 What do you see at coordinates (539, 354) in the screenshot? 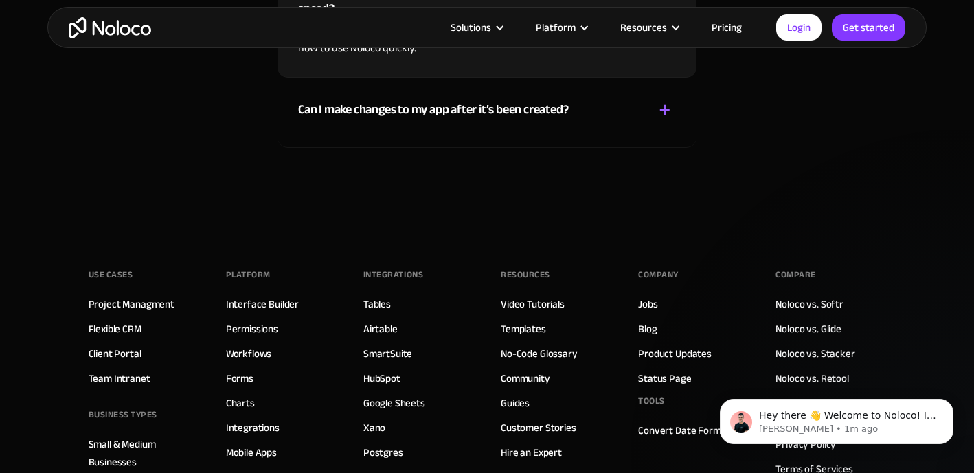
I see `a: No-Code Glossary` at bounding box center [539, 354].